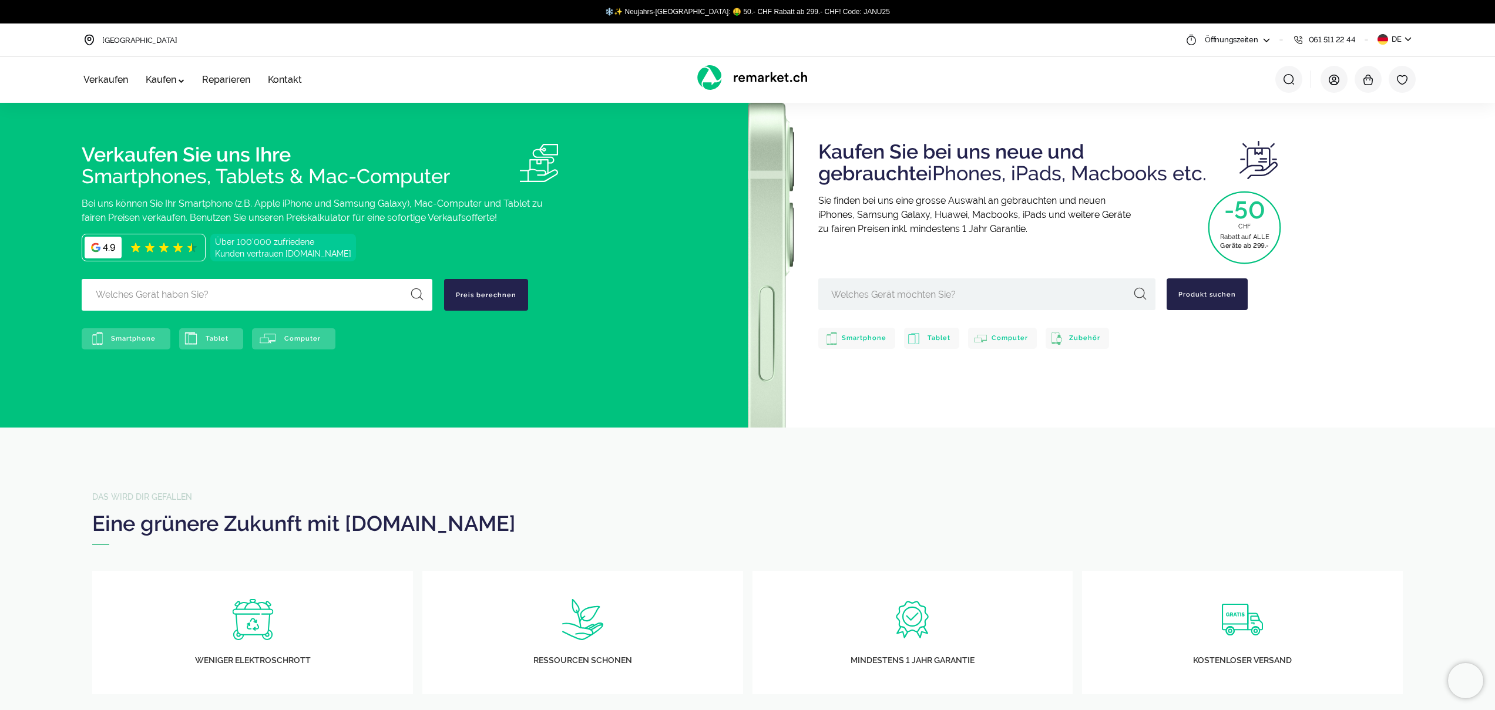  Describe the element at coordinates (1402, 79) in the screenshot. I see `a: heart-icon` at that location.